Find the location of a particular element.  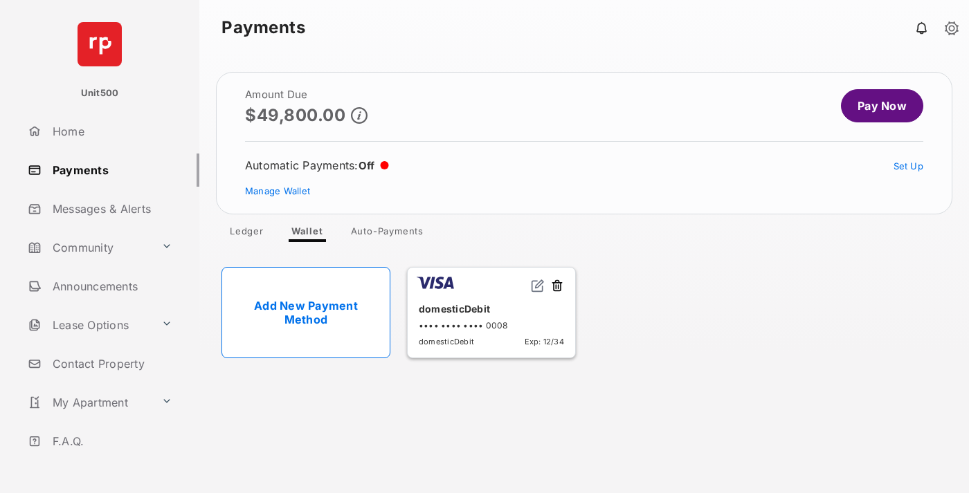

span: Exp: 12/34 is located at coordinates (544, 342).